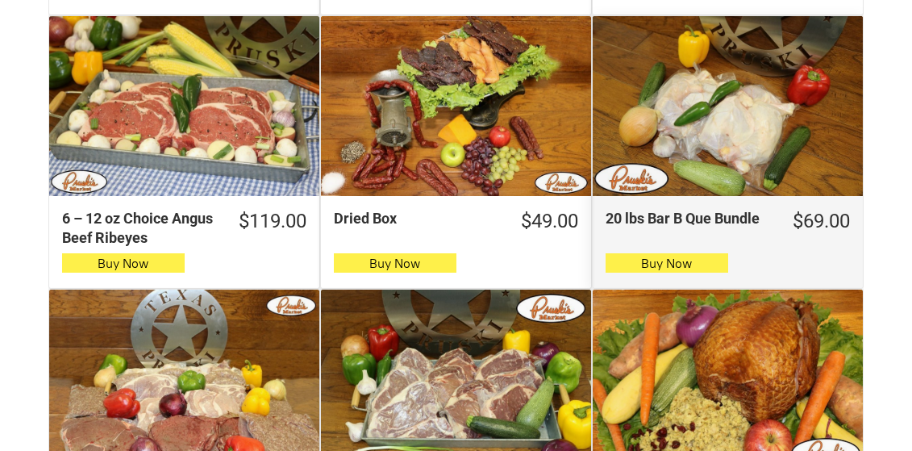 The image size is (912, 451). What do you see at coordinates (728, 221) in the screenshot?
I see `a: $69.0020 lbs Bar B Que Bundle` at bounding box center [728, 221].